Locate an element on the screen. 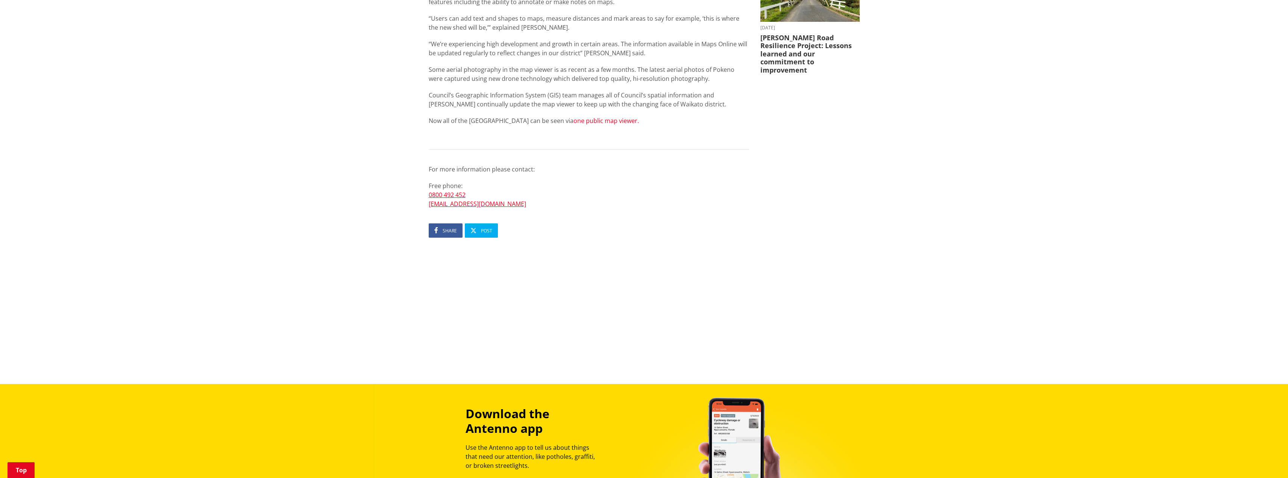 This screenshot has width=1288, height=478. p: Free phone: is located at coordinates (589, 195).